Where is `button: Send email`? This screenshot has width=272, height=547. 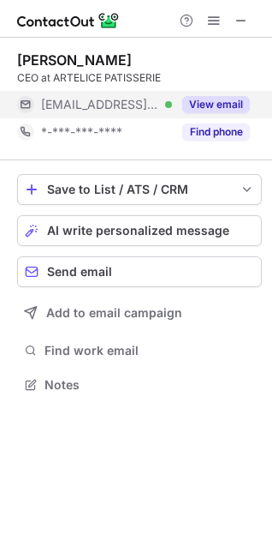 button: Send email is located at coordinates (140, 272).